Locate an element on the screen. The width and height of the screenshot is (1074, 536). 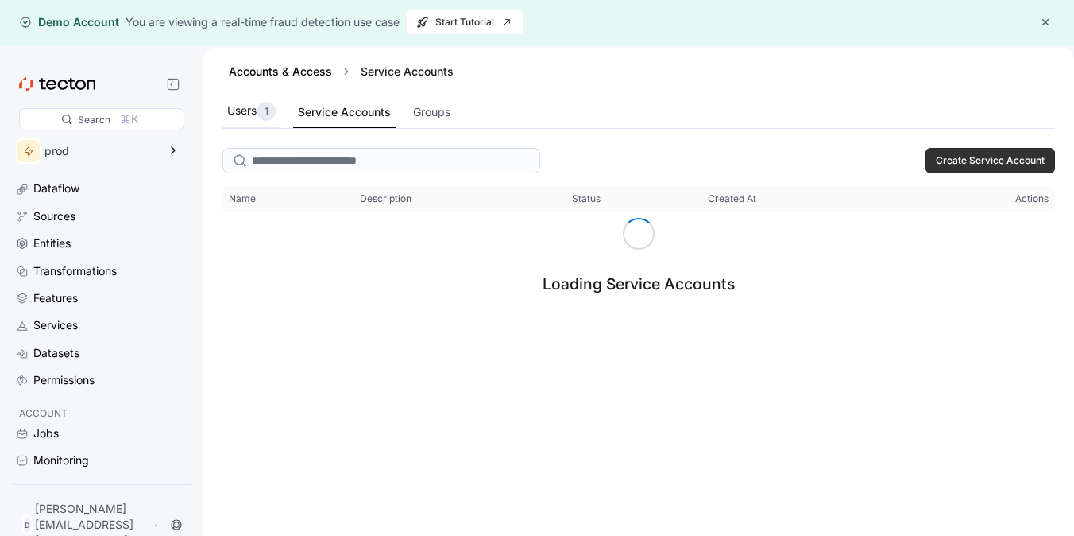
p: 1 is located at coordinates (266, 111).